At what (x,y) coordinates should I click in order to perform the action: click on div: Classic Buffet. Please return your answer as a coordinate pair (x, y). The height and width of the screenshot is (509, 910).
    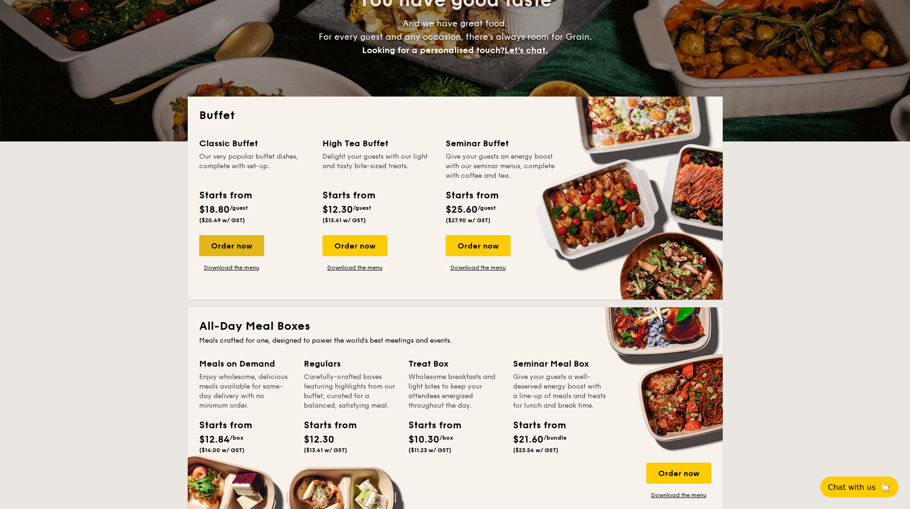
    Looking at the image, I should click on (255, 143).